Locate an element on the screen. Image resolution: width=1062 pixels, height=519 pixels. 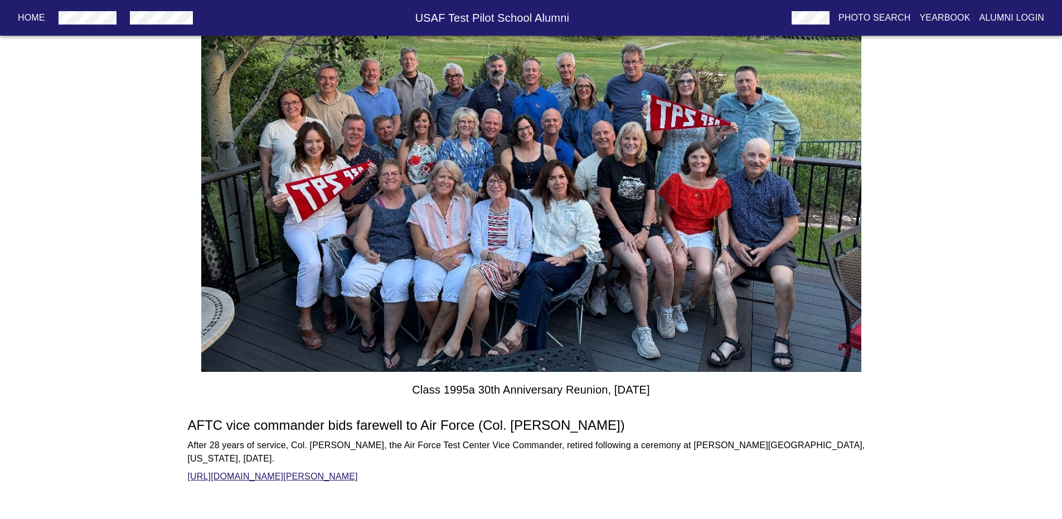
a: Yearbook is located at coordinates (945, 18).